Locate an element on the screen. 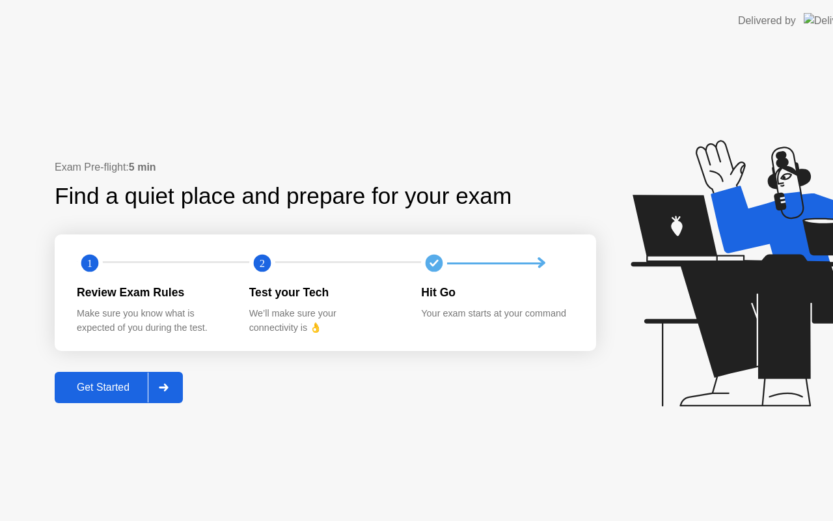  div: Hit Go is located at coordinates (497, 292).